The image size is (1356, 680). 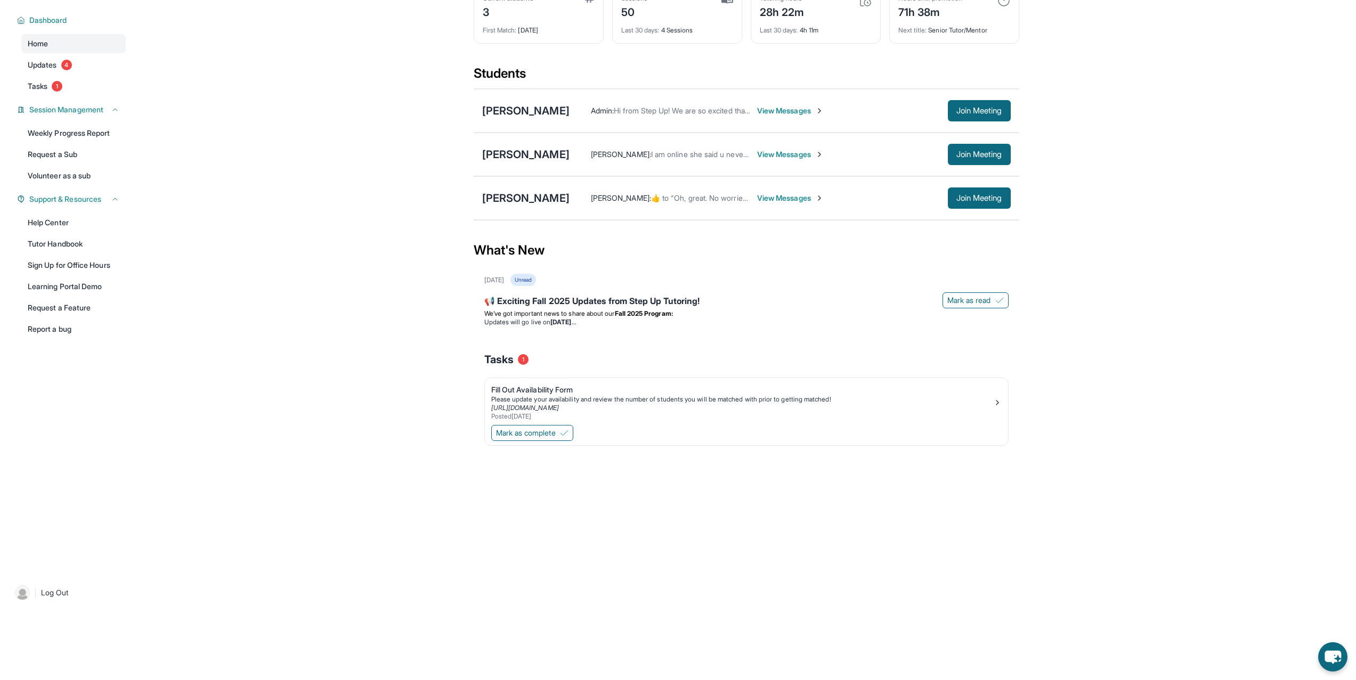 I want to click on span: Log Out, so click(x=55, y=593).